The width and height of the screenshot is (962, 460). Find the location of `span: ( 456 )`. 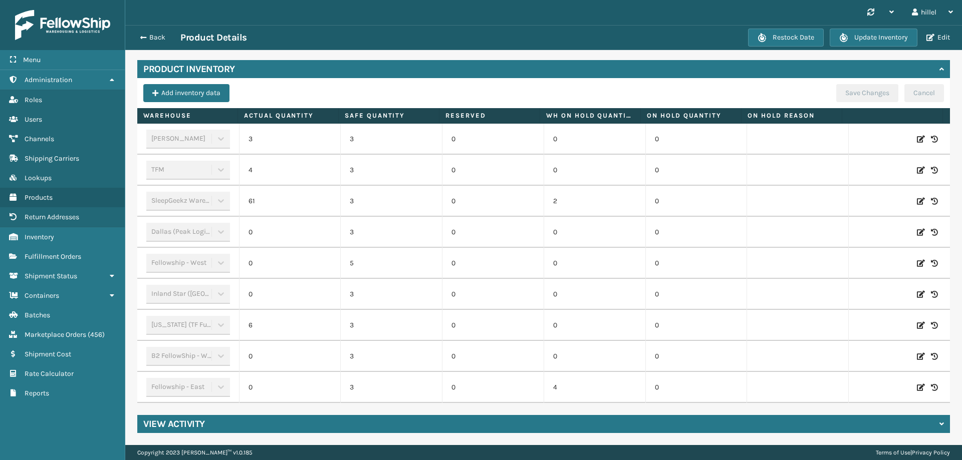

span: ( 456 ) is located at coordinates (96, 335).